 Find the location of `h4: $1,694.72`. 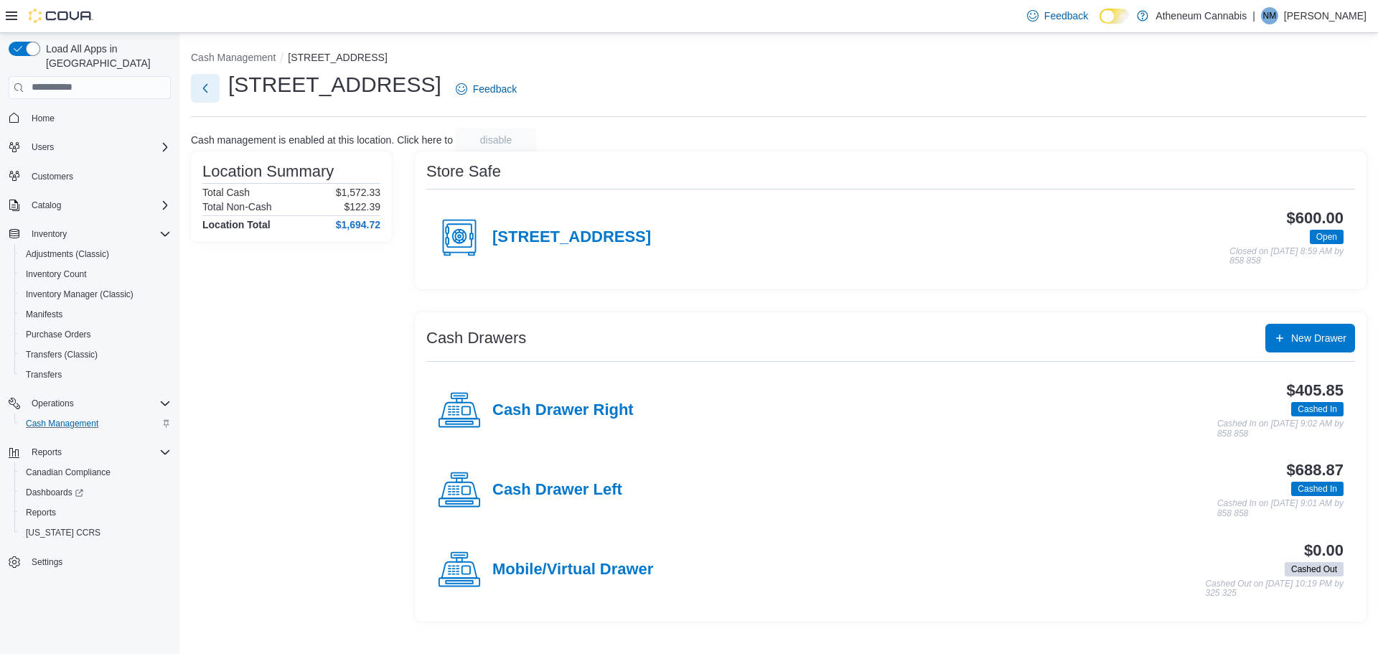

h4: $1,694.72 is located at coordinates (358, 225).